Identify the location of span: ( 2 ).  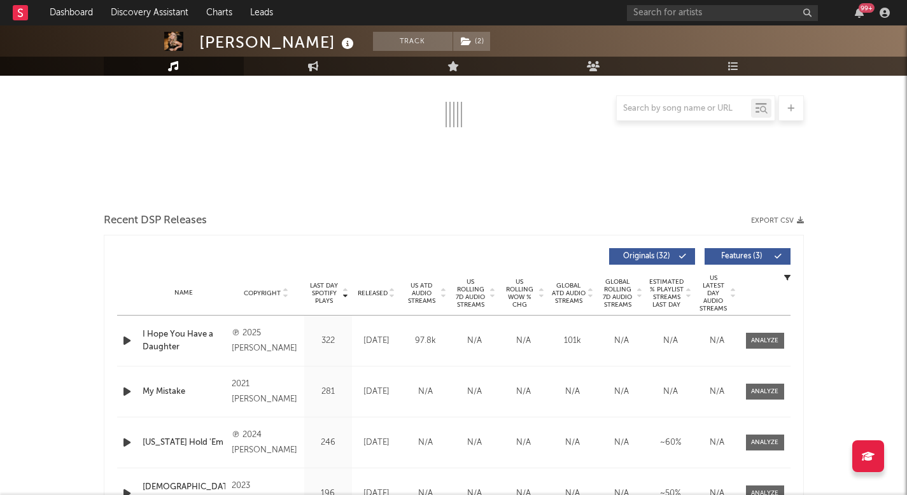
(472, 41).